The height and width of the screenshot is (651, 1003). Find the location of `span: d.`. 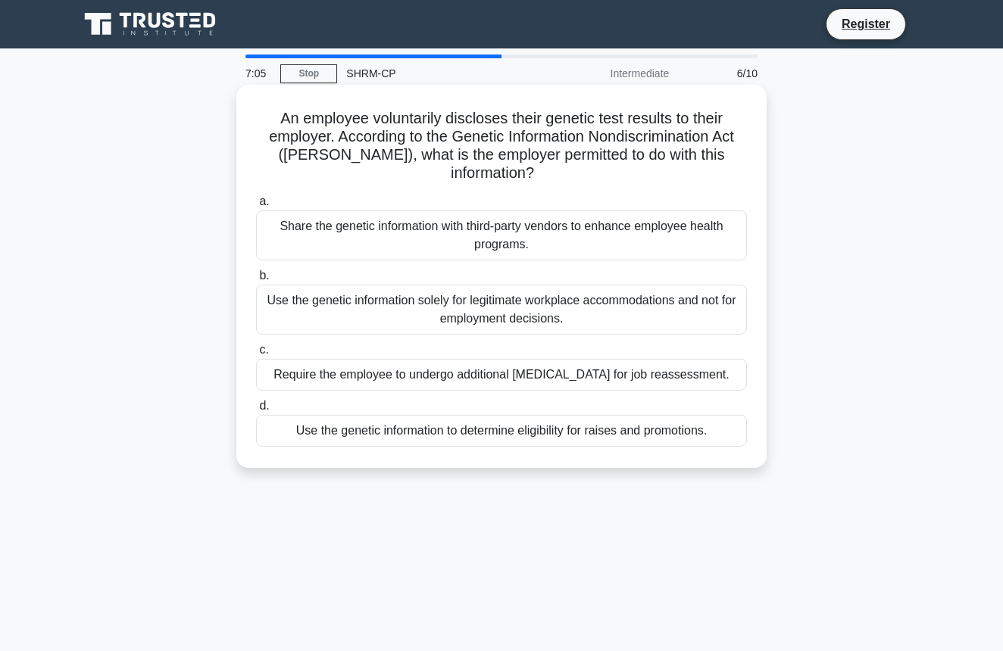

span: d. is located at coordinates (264, 405).